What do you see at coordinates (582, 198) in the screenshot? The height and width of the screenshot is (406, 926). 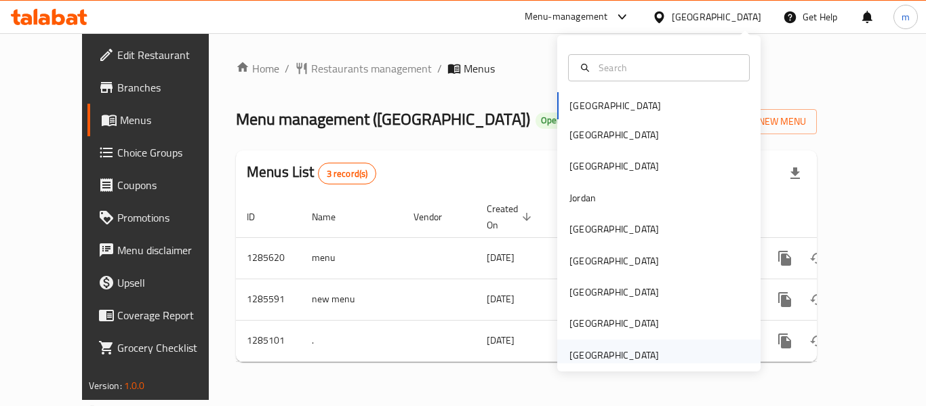 I see `div: Jordan` at bounding box center [582, 198].